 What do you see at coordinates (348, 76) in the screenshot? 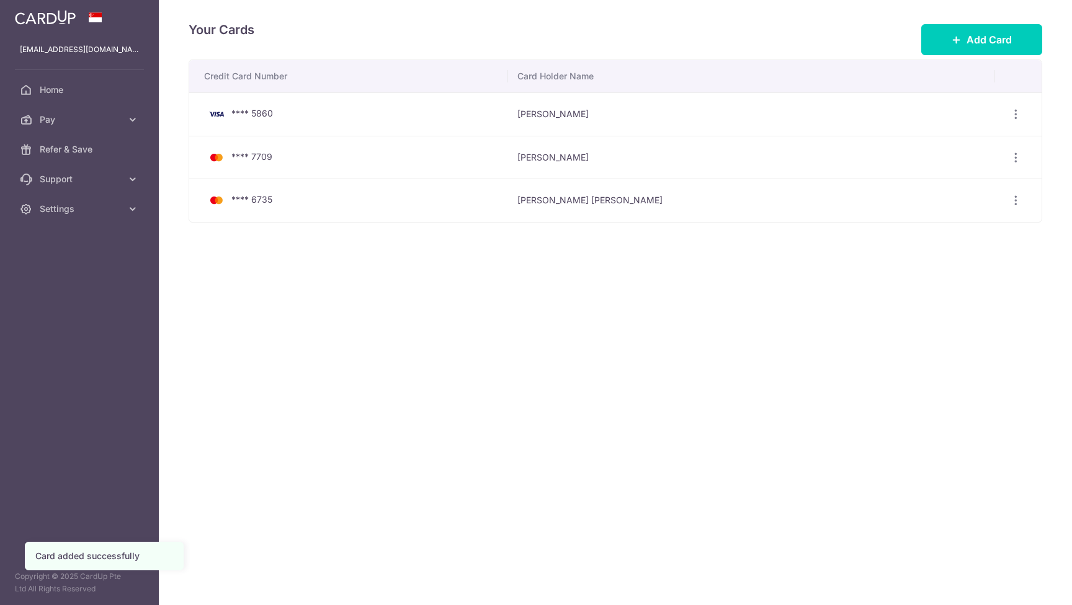
I see `th: Credit Card Number` at bounding box center [348, 76].